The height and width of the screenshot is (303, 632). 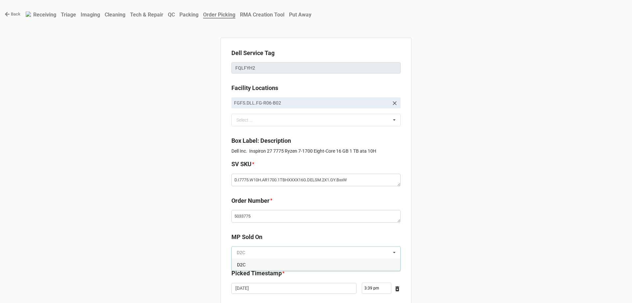 I want to click on a: Packing, so click(x=189, y=14).